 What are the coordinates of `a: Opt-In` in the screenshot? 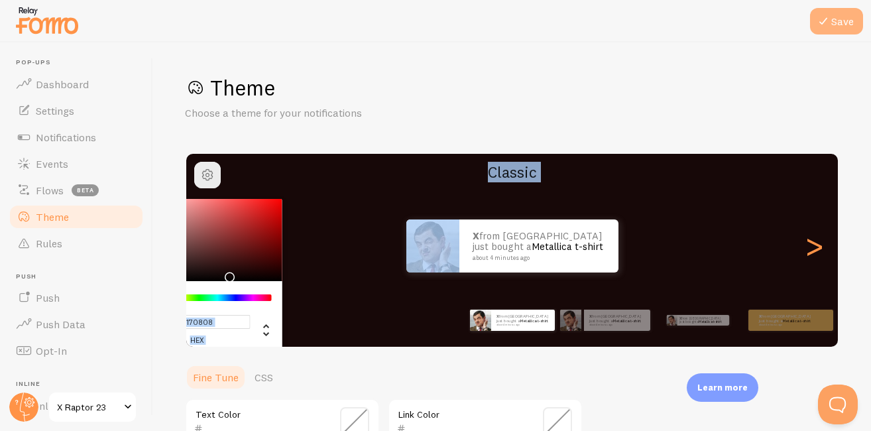 It's located at (76, 351).